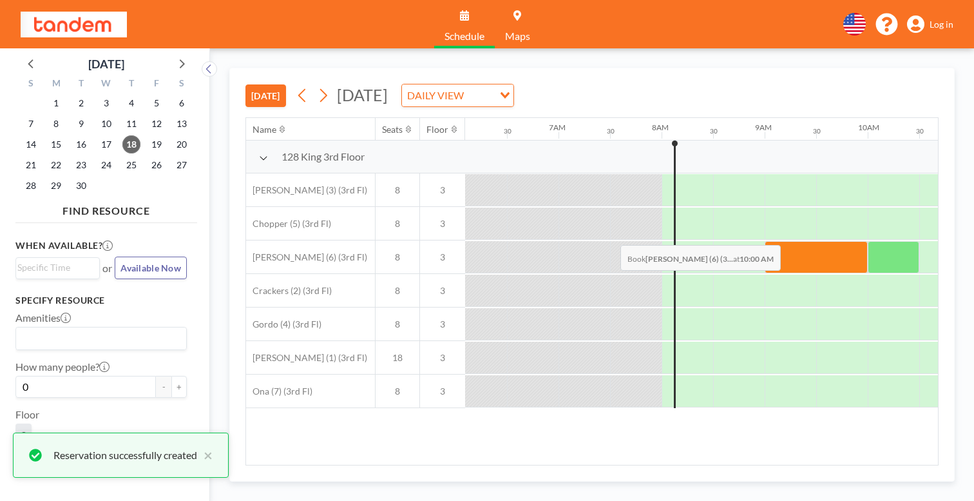 The image size is (974, 501). What do you see at coordinates (81, 165) in the screenshot?
I see `span: Tuesday, September 23, 2025` at bounding box center [81, 165].